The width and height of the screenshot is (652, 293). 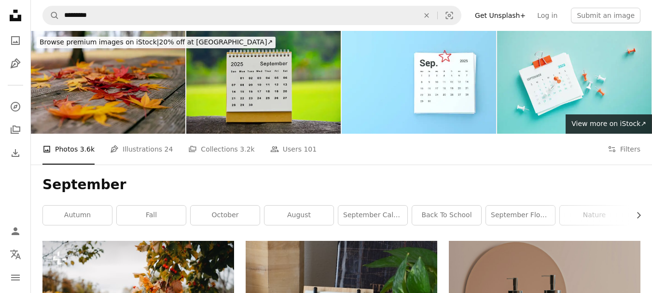 What do you see at coordinates (500, 15) in the screenshot?
I see `a: Get Unsplash+` at bounding box center [500, 15].